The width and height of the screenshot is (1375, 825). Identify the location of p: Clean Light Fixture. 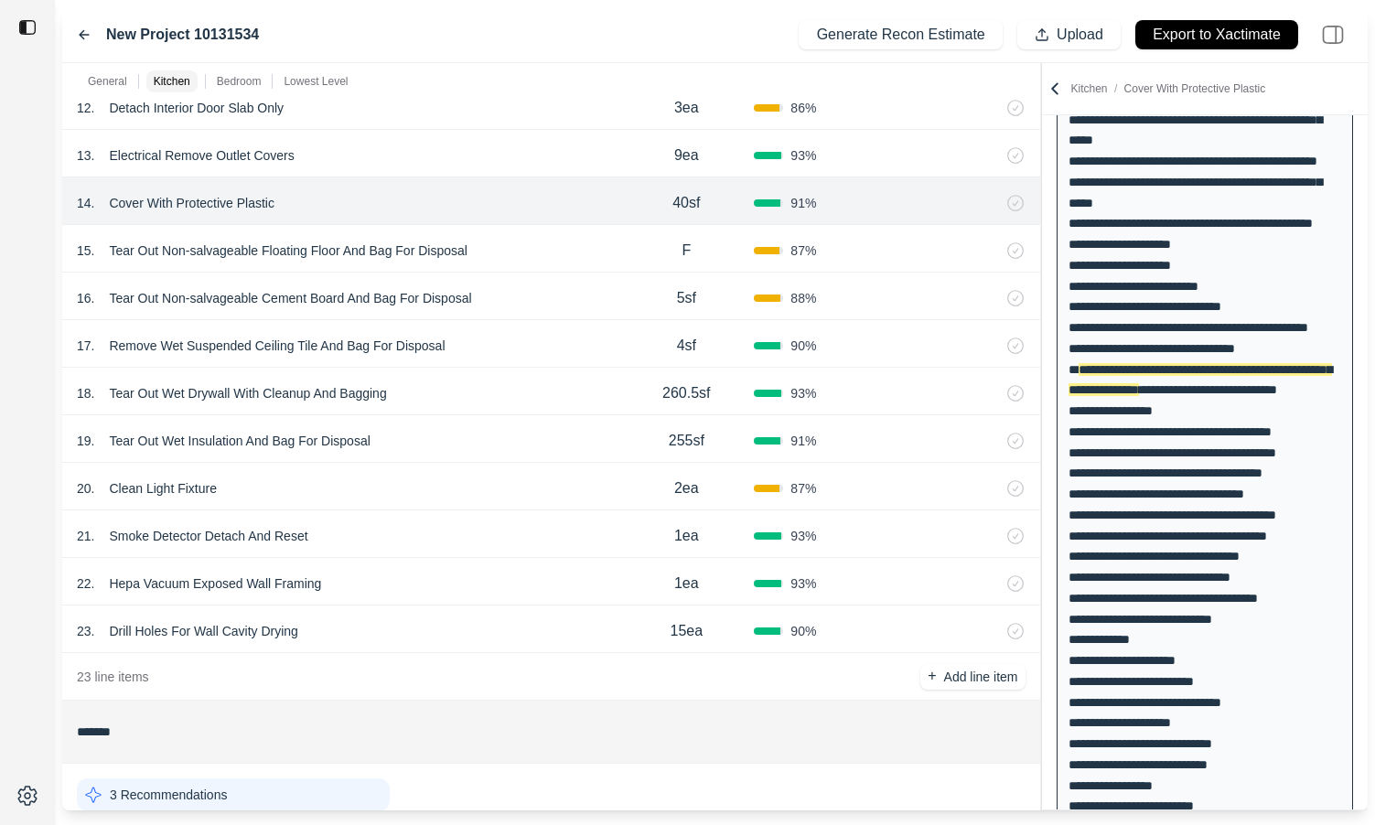
(163, 488).